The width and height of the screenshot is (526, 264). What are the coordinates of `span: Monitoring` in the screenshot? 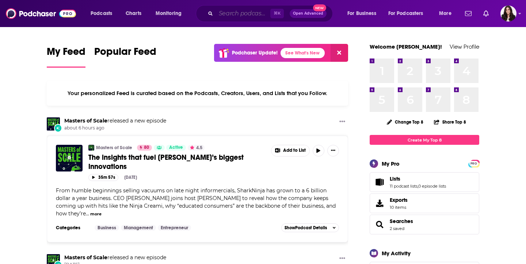 It's located at (168, 14).